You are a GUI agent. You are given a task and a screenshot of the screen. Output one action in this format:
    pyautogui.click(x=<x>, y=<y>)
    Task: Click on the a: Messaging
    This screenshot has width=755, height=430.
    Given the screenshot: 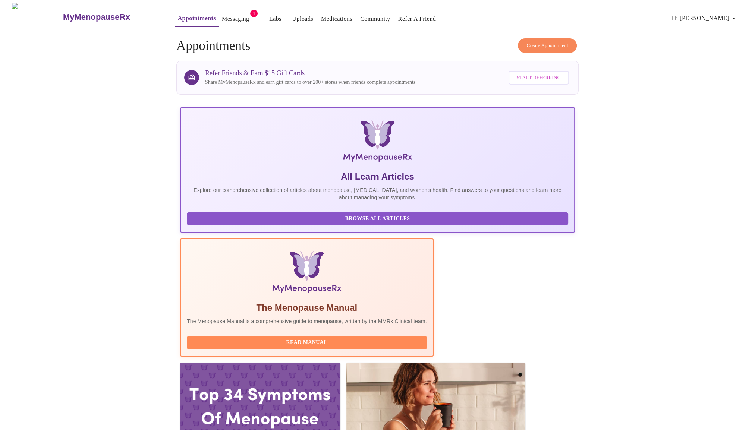 What is the action you would take?
    pyautogui.click(x=235, y=19)
    